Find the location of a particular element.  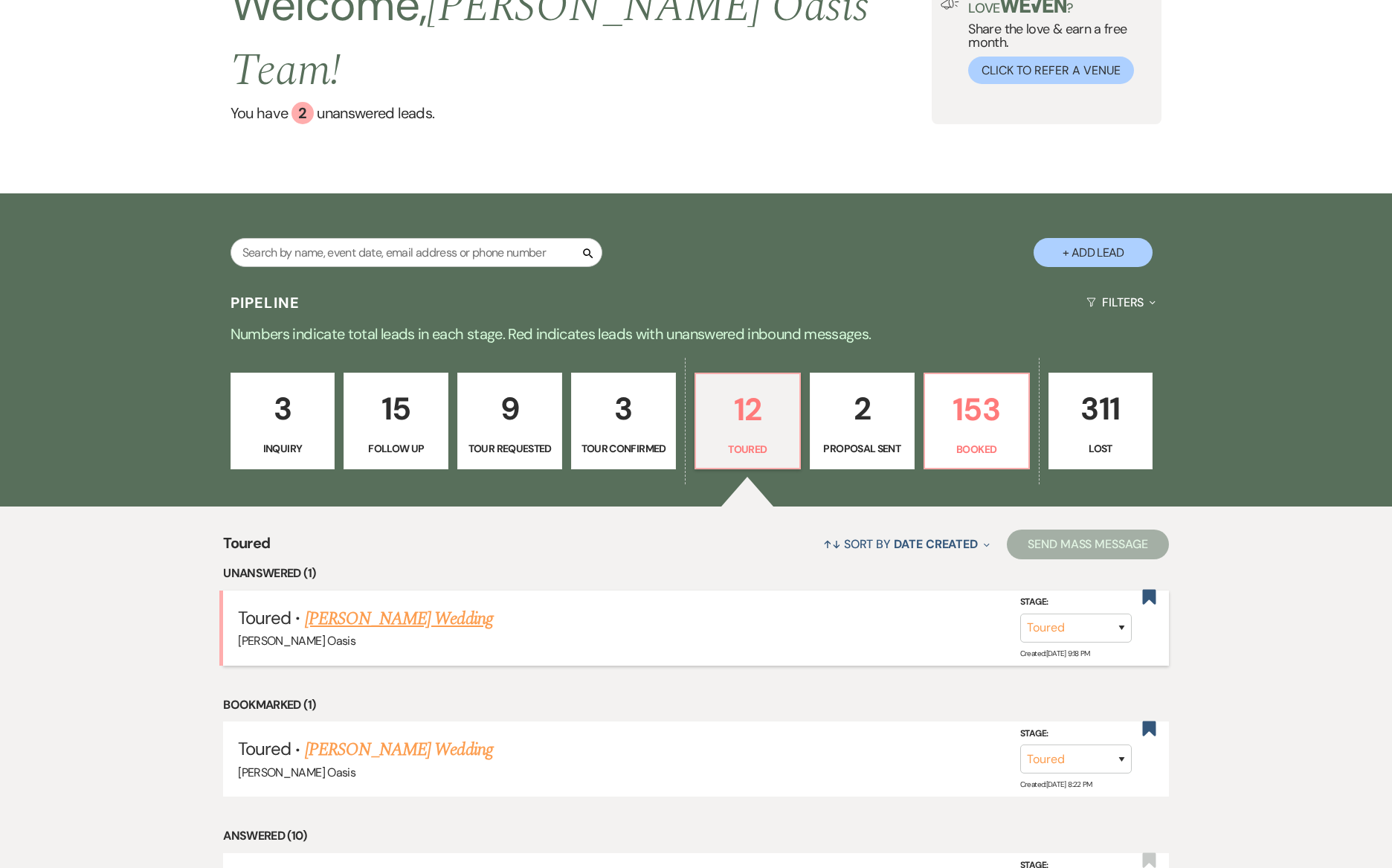

a: 3Inquiry is located at coordinates (282, 421).